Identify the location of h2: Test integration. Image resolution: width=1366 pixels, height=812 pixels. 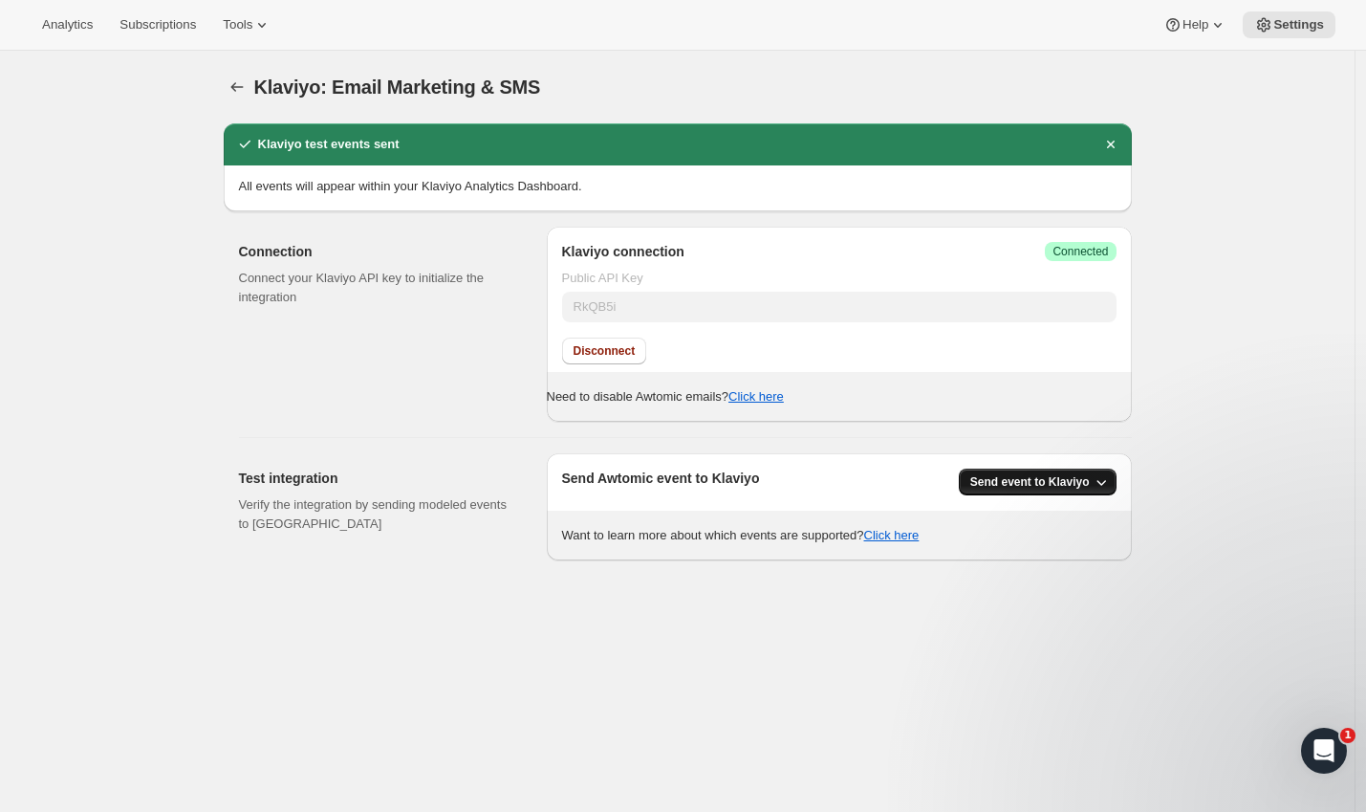
(378, 478).